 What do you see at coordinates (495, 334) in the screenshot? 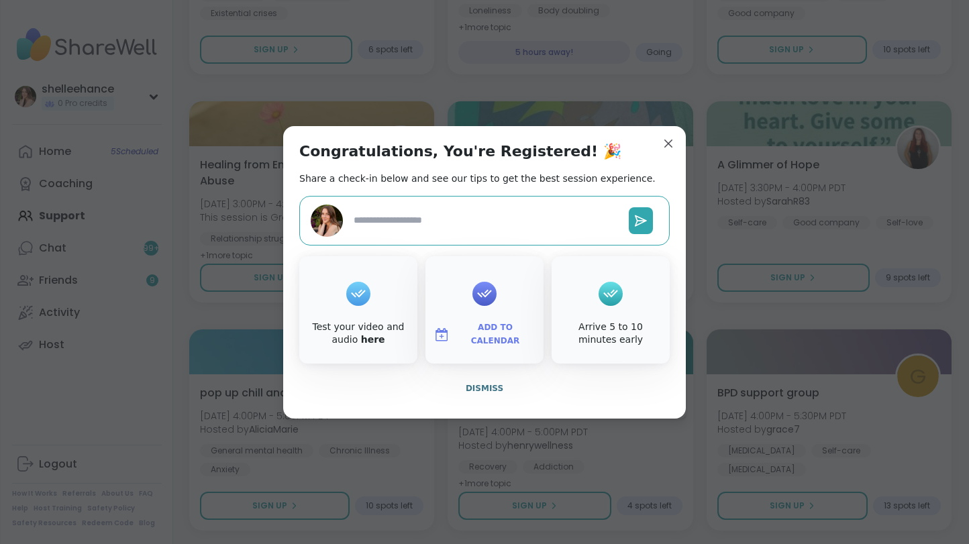
I see `span: Add to Calendar` at bounding box center [495, 334].